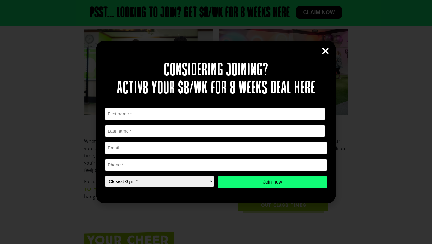  Describe the element at coordinates (216, 165) in the screenshot. I see `input: Phone *` at that location.